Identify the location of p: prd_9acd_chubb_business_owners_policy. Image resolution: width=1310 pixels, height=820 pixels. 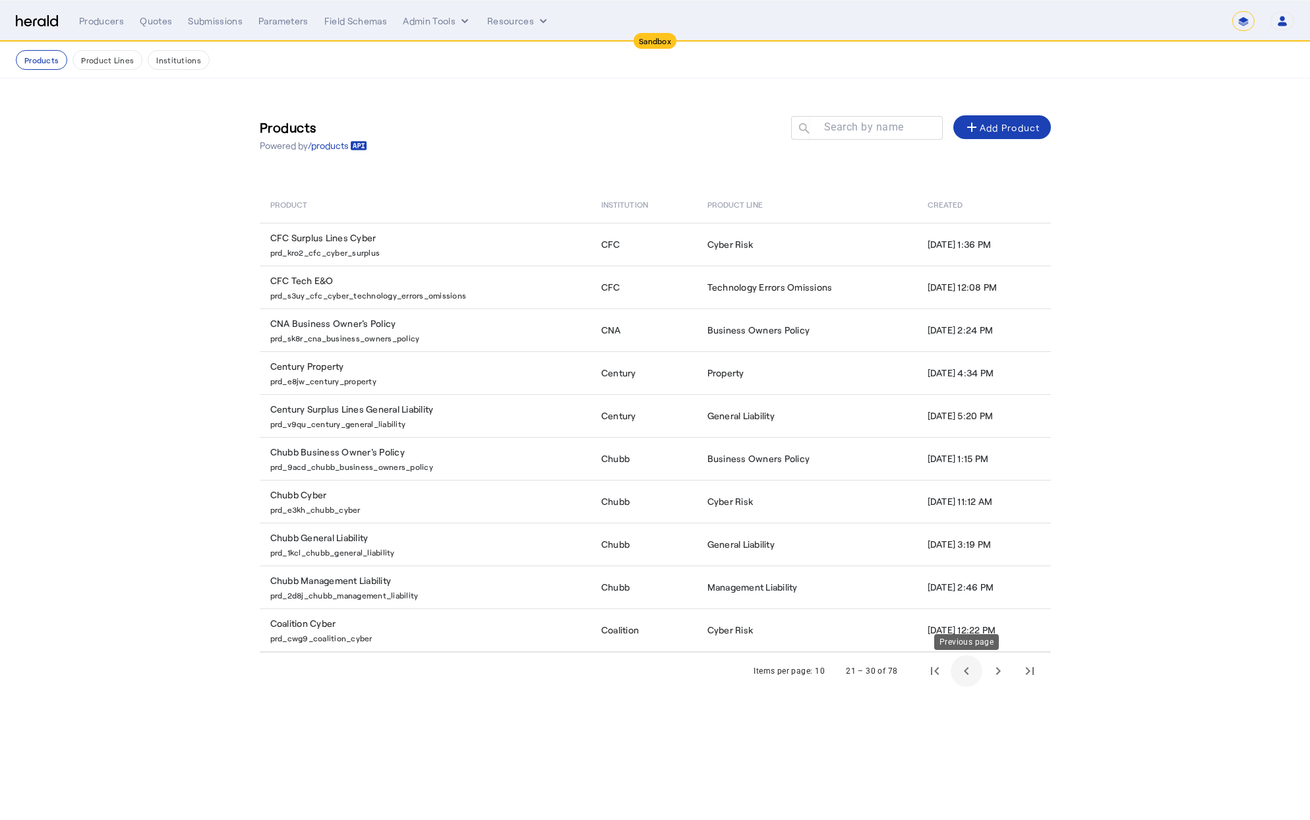
(428, 465).